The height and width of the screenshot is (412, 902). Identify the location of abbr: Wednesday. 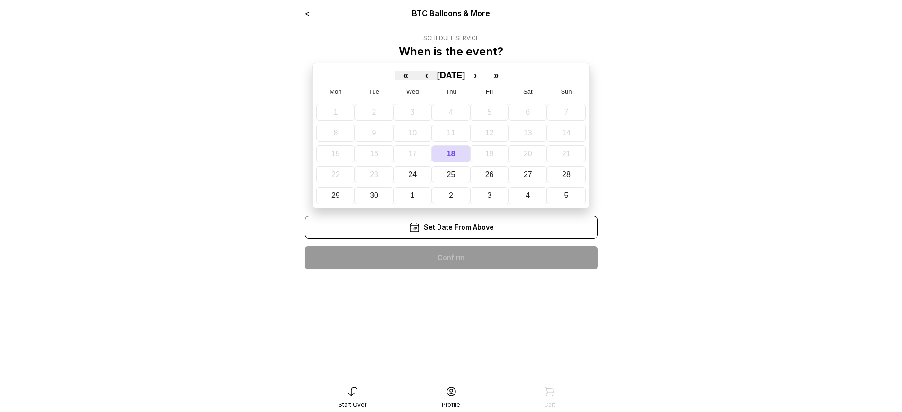
(412, 91).